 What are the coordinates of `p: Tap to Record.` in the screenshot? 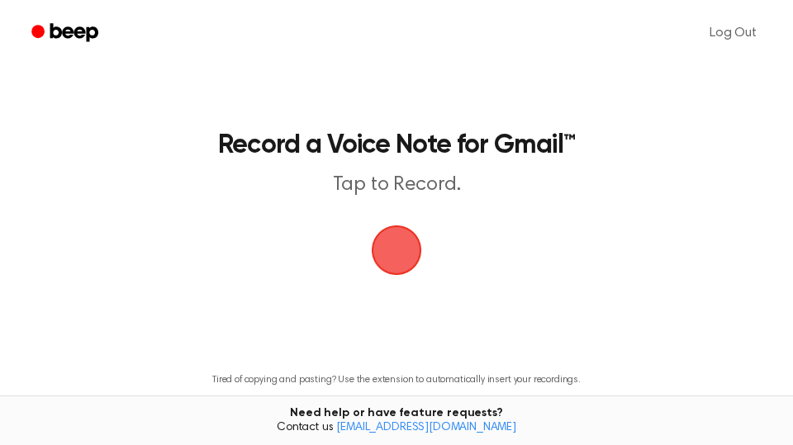 It's located at (397, 185).